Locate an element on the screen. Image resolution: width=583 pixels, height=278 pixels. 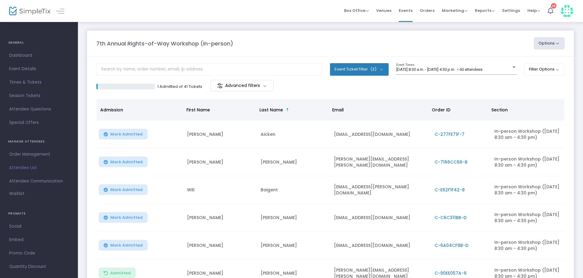
img: filter is located at coordinates (220, 86).